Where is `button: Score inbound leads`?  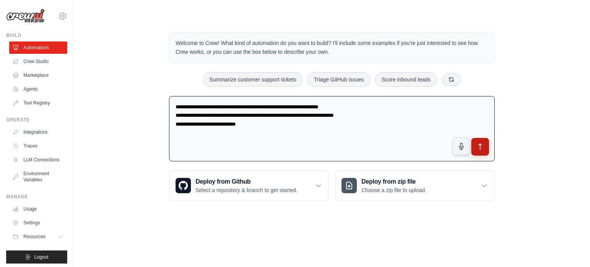
button: Score inbound leads is located at coordinates (406, 80).